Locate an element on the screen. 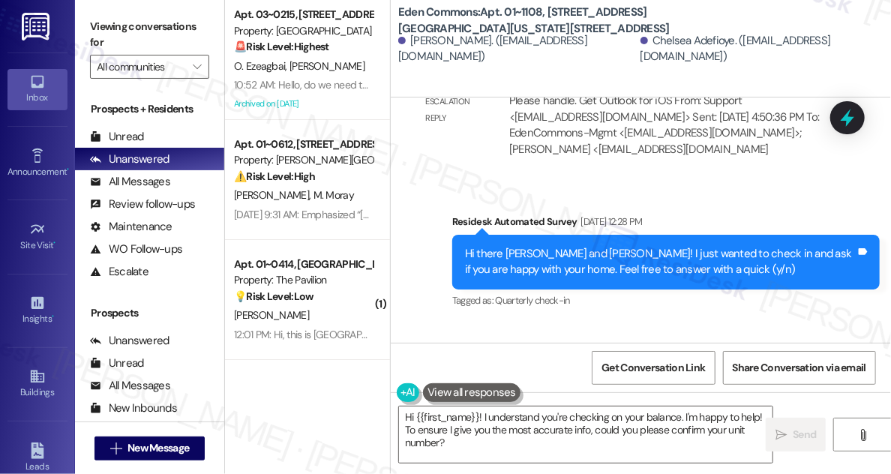 The width and height of the screenshot is (891, 474). div: Residesk Automated Survey is located at coordinates (666, 224).